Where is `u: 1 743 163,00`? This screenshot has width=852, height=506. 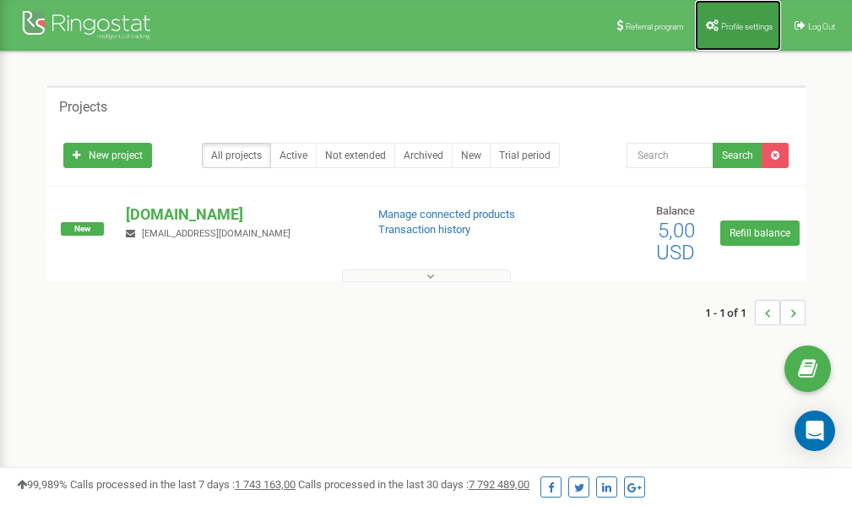 u: 1 743 163,00 is located at coordinates (265, 484).